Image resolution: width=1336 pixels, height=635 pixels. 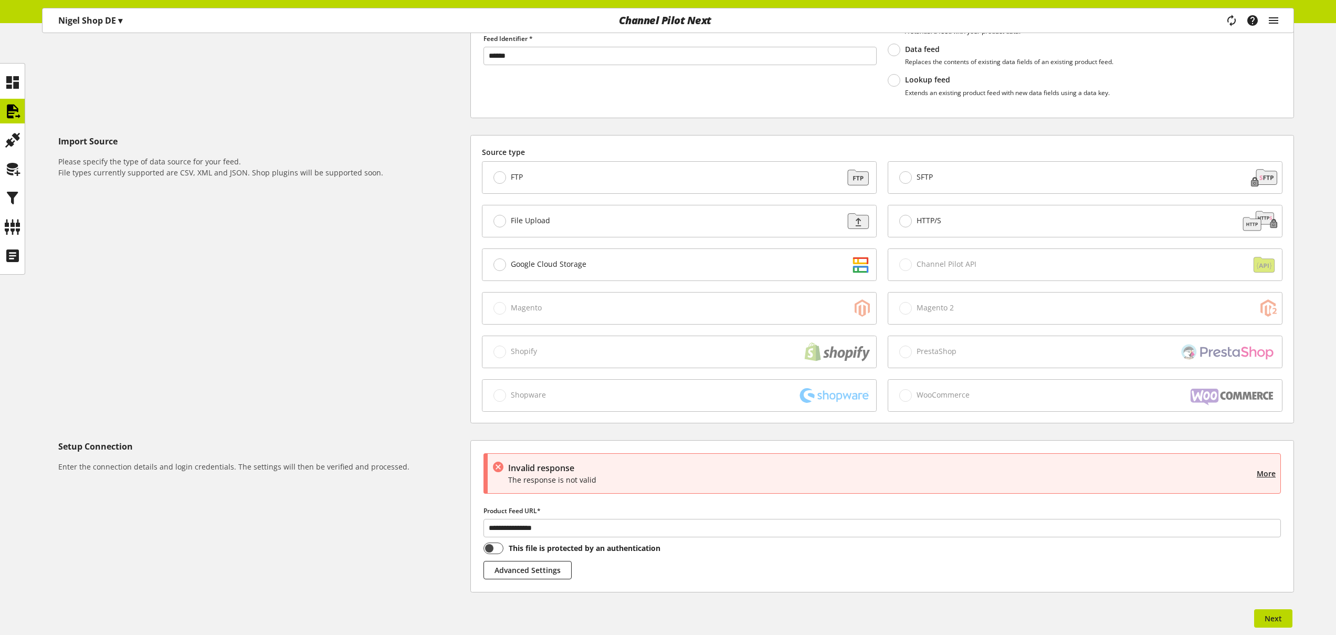 I want to click on img: 1a078d78c93edf123c3bc3fa7bc6d87d.svg, so click(x=1261, y=177).